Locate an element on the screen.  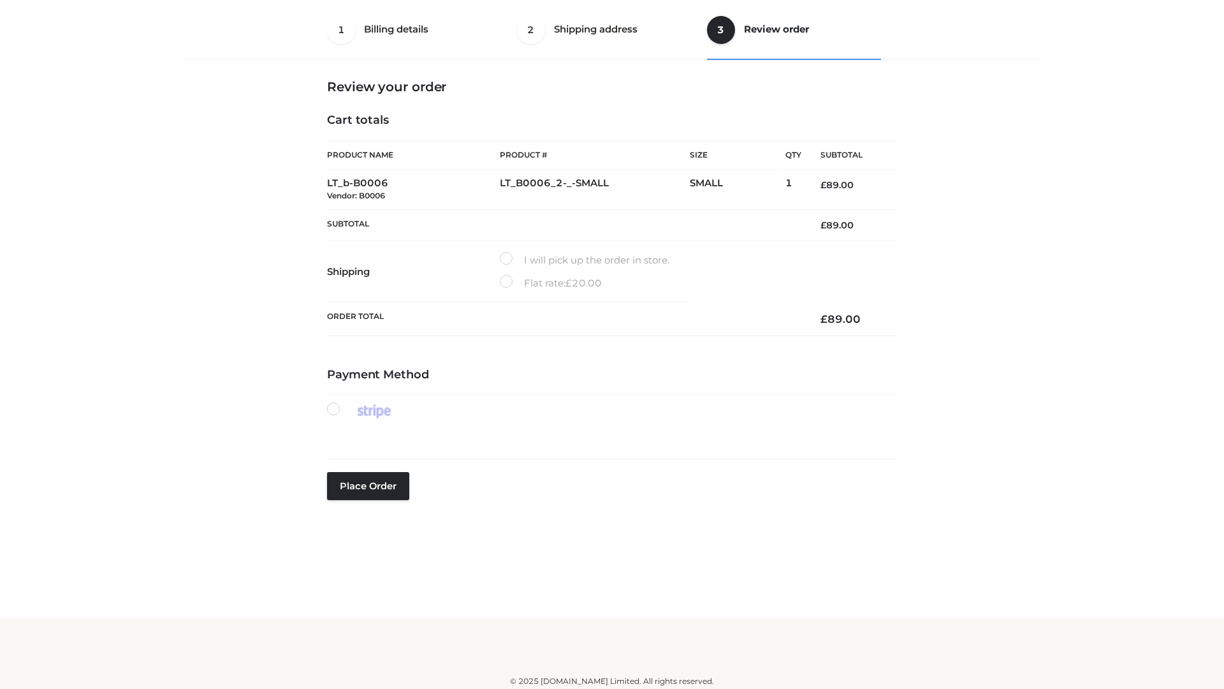
h4: Cart totals is located at coordinates (612, 121).